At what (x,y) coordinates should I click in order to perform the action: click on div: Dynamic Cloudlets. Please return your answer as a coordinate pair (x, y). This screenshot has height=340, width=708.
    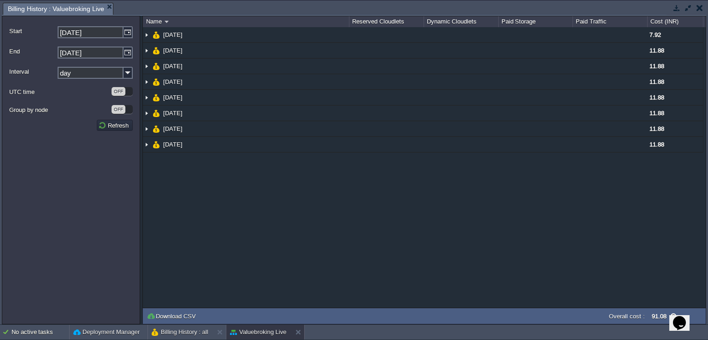
    Looking at the image, I should click on (462, 22).